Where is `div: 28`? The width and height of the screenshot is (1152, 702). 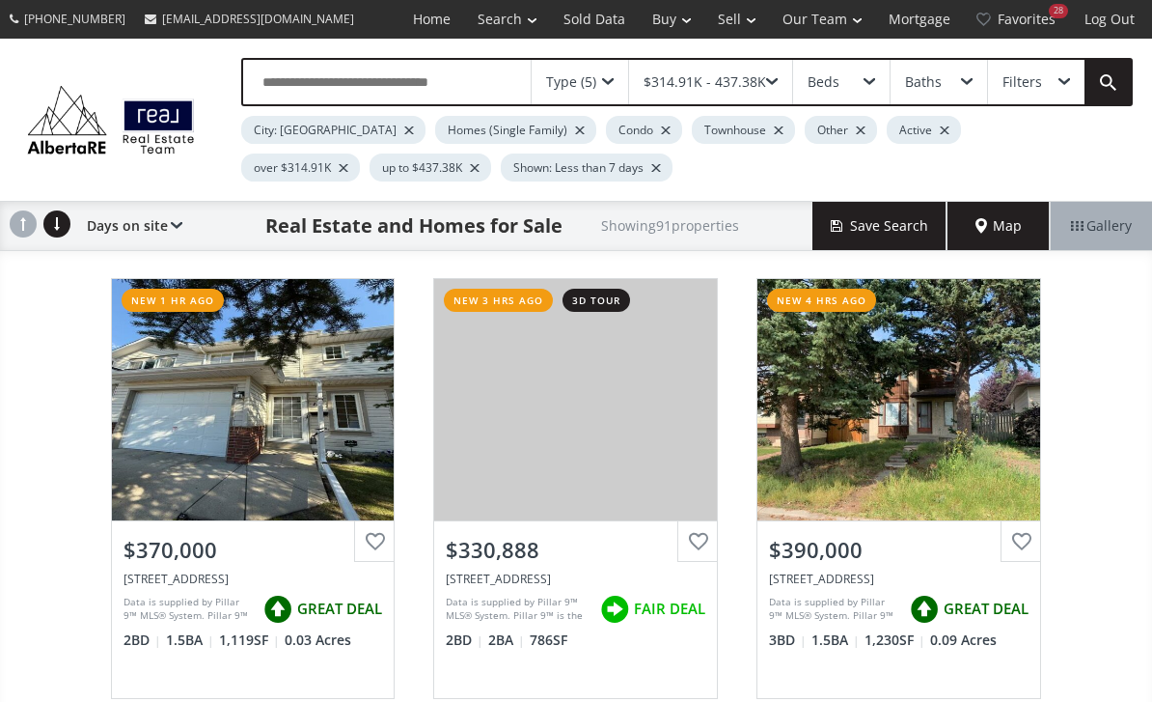 div: 28 is located at coordinates (1059, 11).